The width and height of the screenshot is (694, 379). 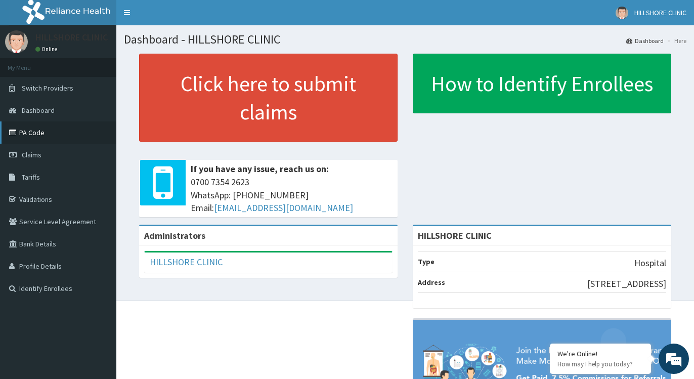 I want to click on span: Dashboard, so click(x=38, y=110).